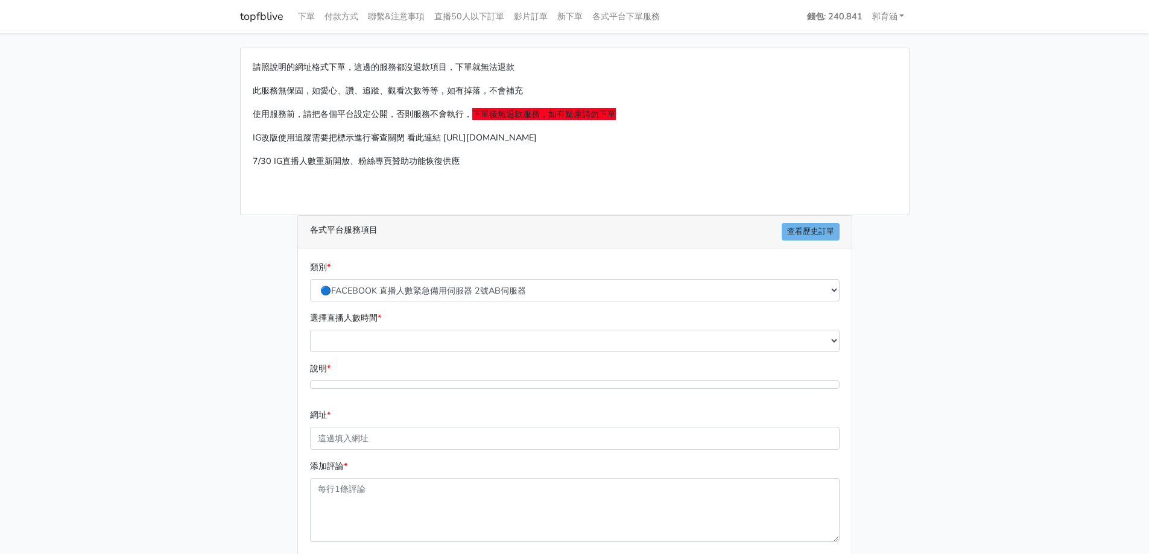 The height and width of the screenshot is (554, 1149). What do you see at coordinates (810, 232) in the screenshot?
I see `a: 查看歷史訂單` at bounding box center [810, 232].